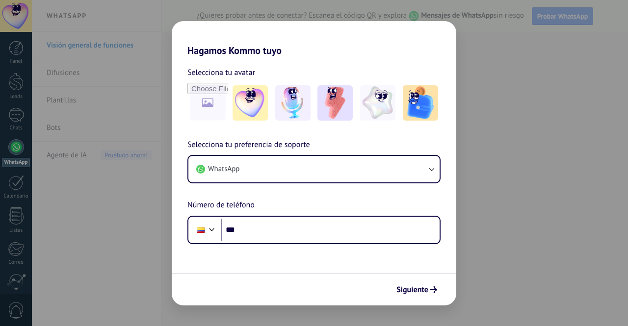 The image size is (628, 326). I want to click on img: -1.jpeg, so click(250, 103).